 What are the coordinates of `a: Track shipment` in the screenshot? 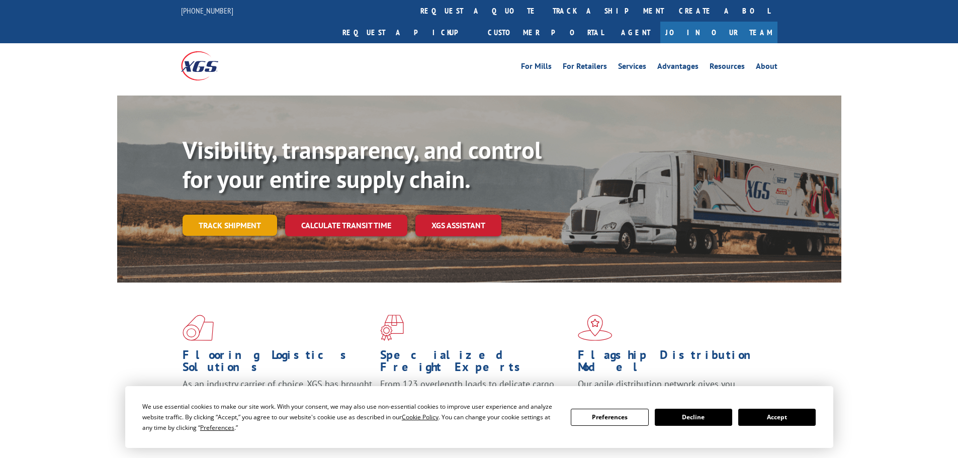 It's located at (230, 225).